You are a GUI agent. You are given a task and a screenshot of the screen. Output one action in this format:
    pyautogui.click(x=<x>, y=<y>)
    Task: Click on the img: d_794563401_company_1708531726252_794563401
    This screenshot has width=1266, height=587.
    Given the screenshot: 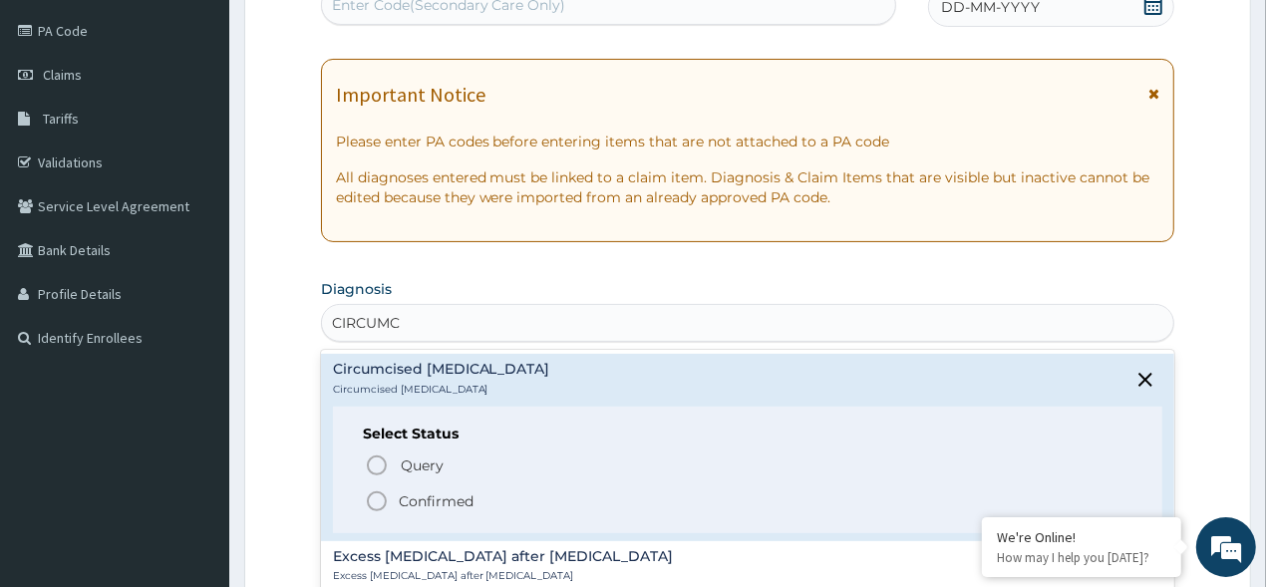 What is the action you would take?
    pyautogui.click(x=59, y=125)
    